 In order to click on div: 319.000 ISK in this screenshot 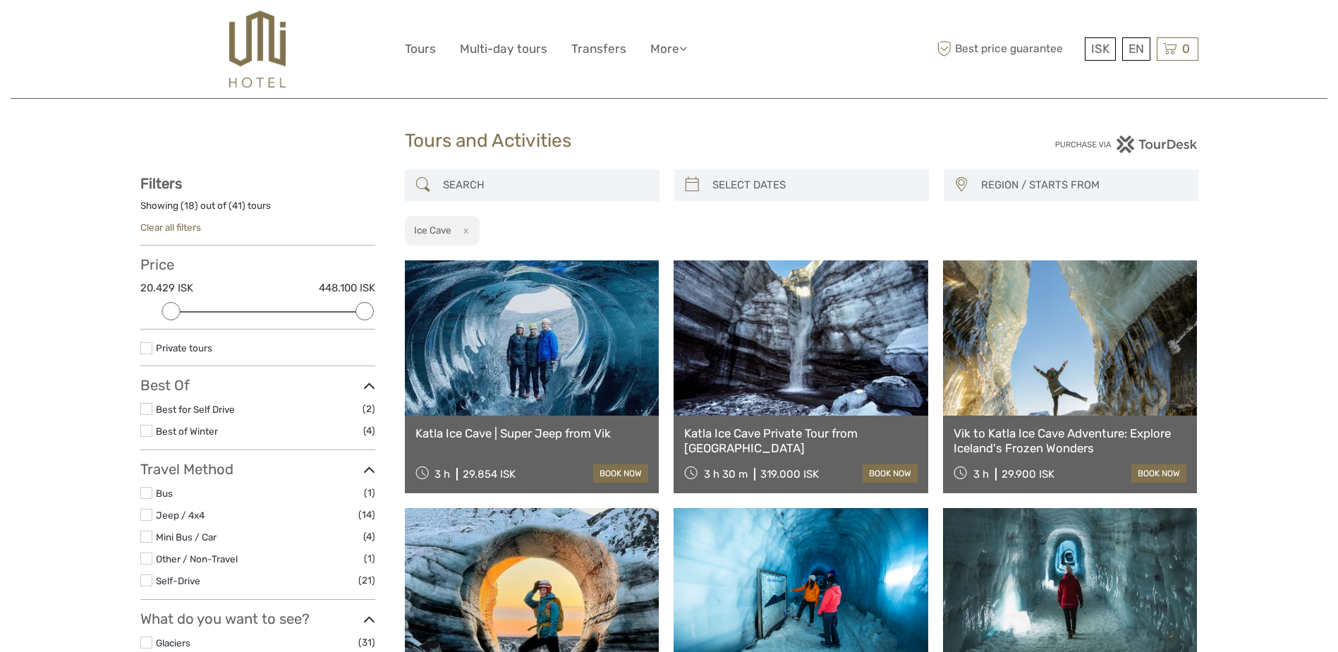, I will do `click(789, 474)`.